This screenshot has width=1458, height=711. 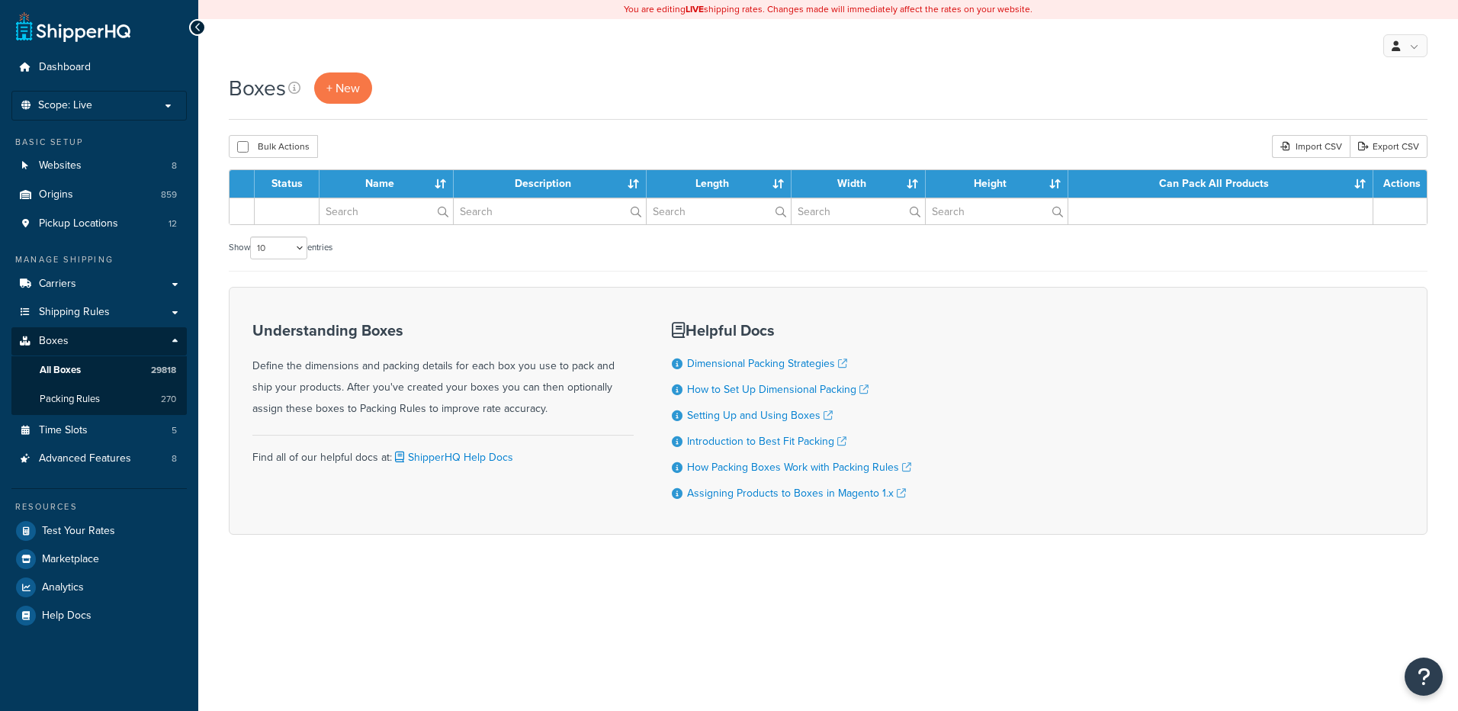 What do you see at coordinates (1311, 146) in the screenshot?
I see `div: Import CSV` at bounding box center [1311, 146].